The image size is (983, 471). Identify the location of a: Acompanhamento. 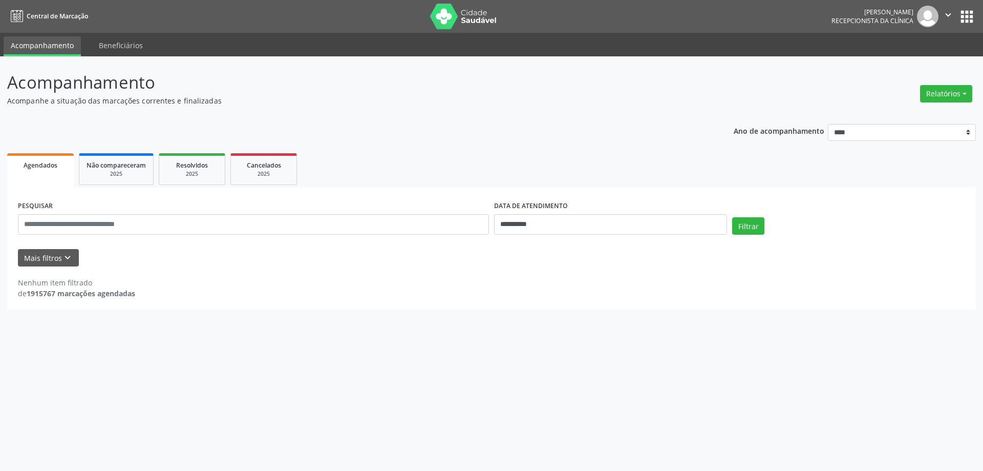
(42, 46).